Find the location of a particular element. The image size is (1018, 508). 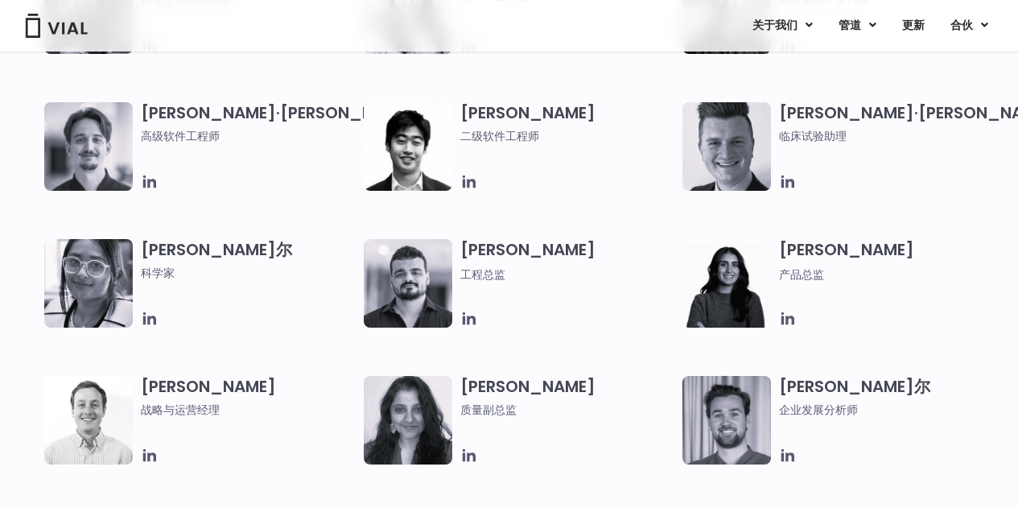

a: 管道菜单切换 is located at coordinates (857, 26).